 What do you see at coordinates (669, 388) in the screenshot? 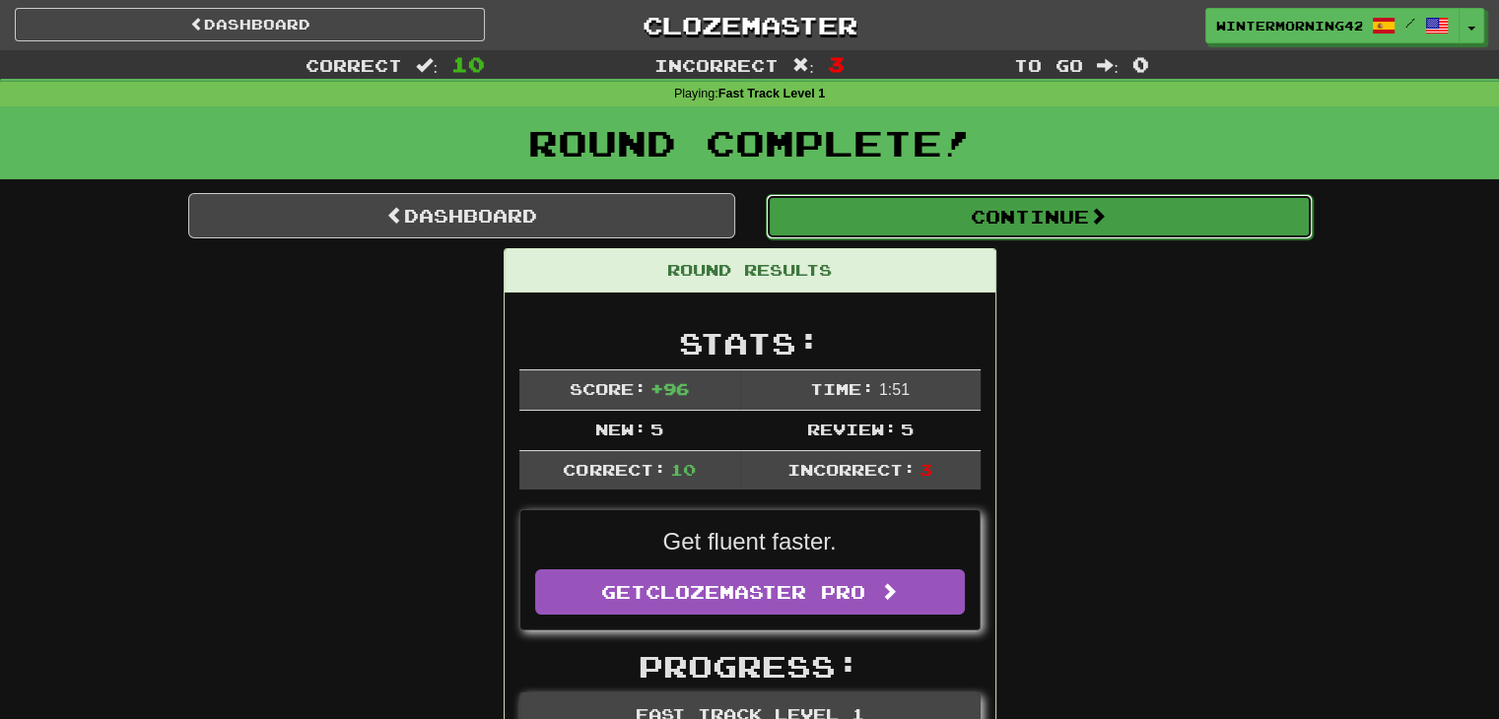
I see `span: + 96` at bounding box center [669, 388].